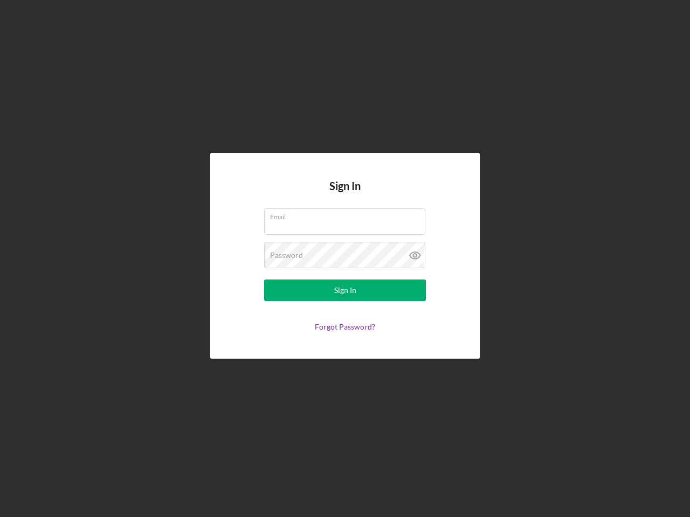  I want to click on label: Password, so click(286, 255).